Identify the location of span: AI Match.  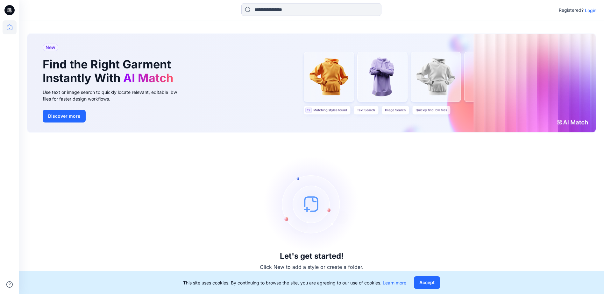
(148, 78).